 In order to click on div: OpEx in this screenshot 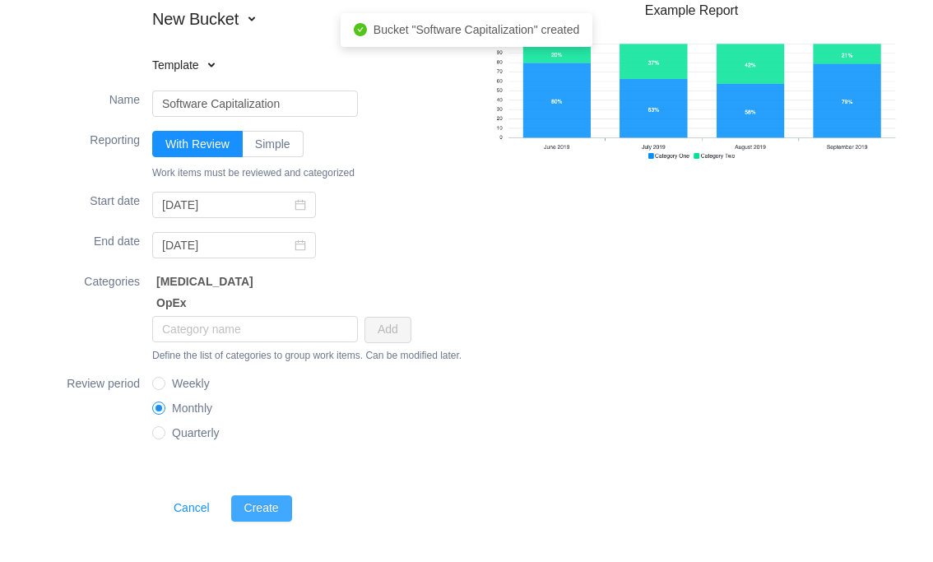, I will do `click(281, 303)`.